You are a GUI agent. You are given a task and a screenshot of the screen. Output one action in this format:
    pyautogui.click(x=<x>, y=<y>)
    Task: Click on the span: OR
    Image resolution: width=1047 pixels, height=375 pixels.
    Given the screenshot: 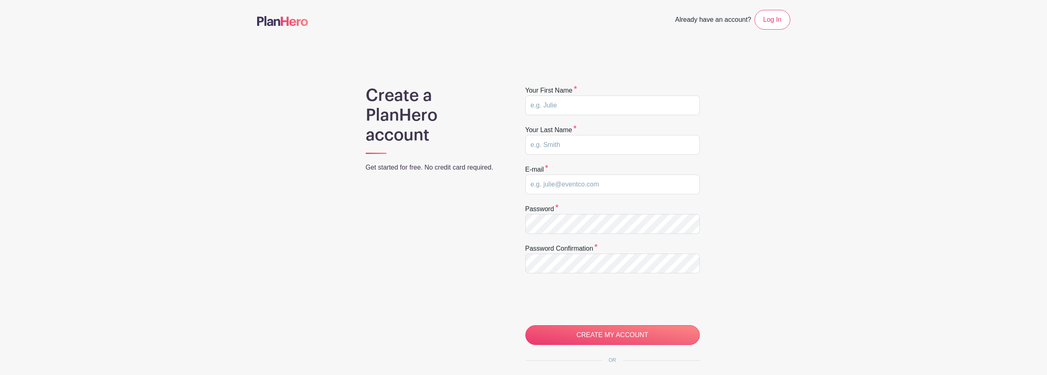 What is the action you would take?
    pyautogui.click(x=612, y=360)
    